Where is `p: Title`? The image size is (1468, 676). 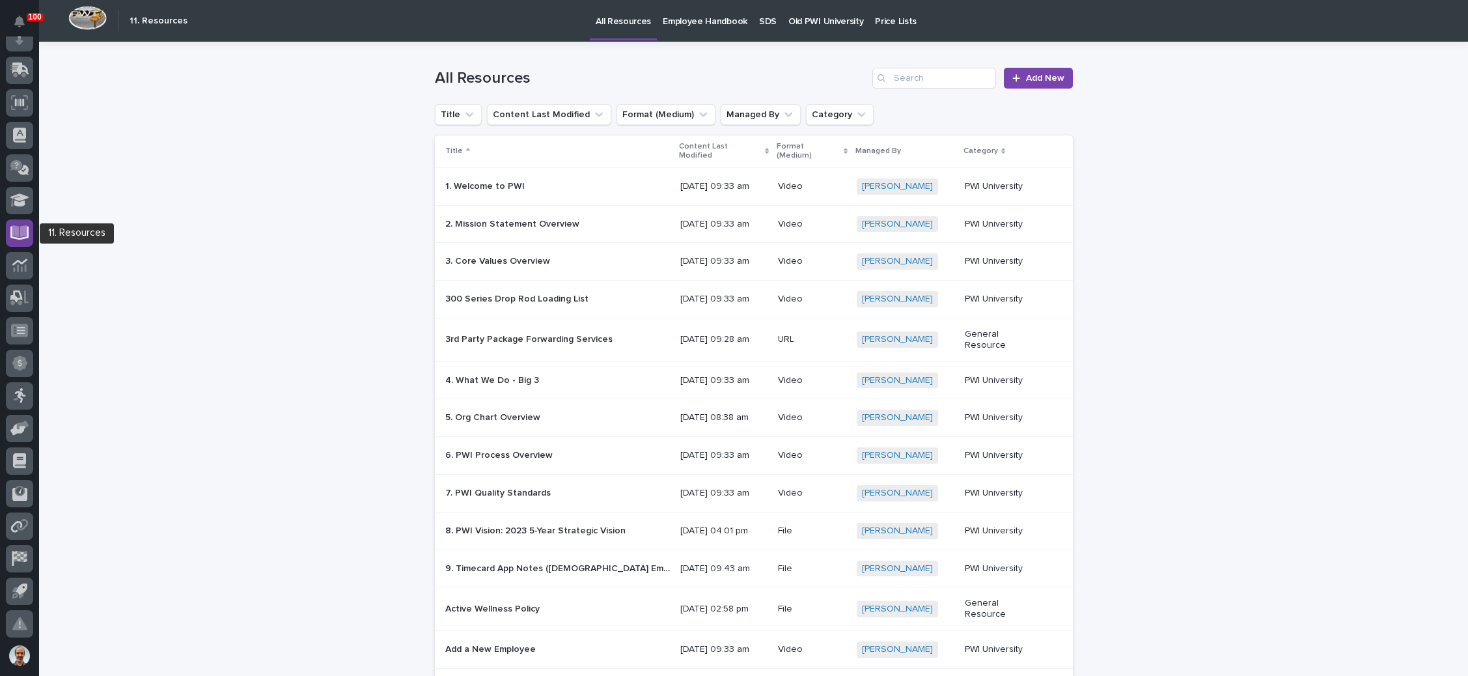
p: Title is located at coordinates (454, 151).